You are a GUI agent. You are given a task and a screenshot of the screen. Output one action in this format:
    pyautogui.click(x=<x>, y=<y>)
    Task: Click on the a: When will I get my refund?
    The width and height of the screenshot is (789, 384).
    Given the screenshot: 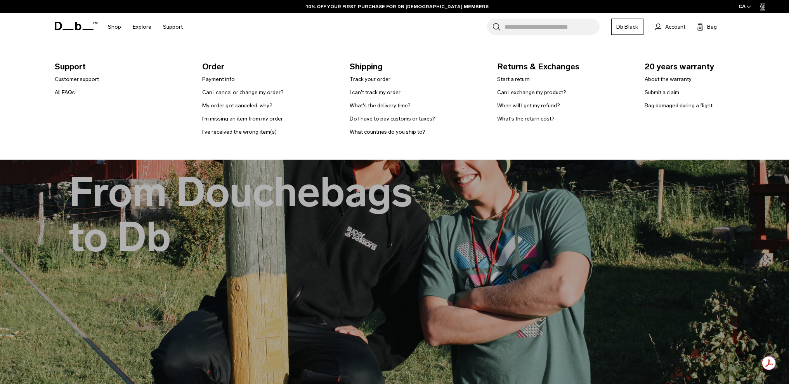 What is the action you would take?
    pyautogui.click(x=528, y=106)
    